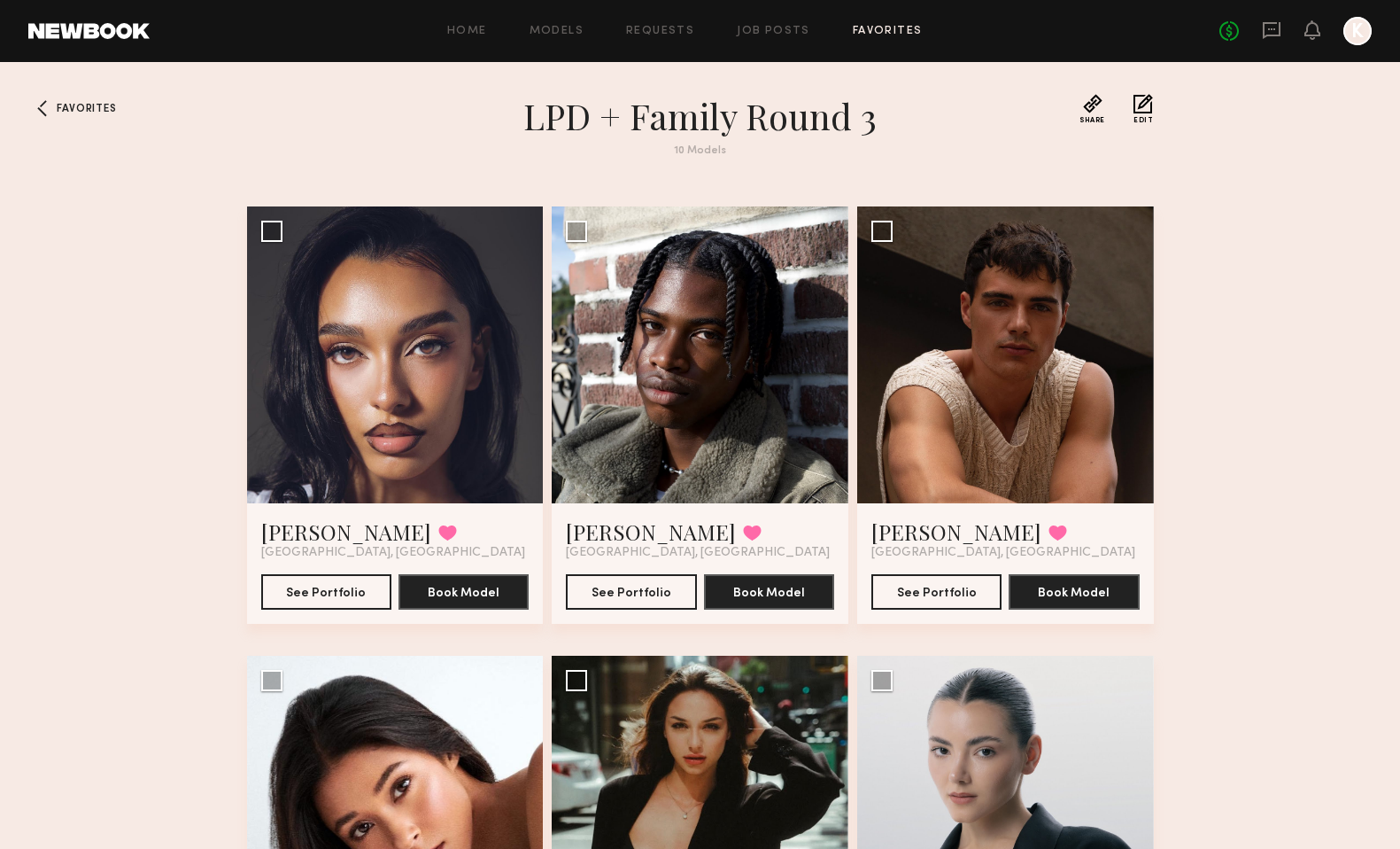 This screenshot has height=849, width=1400. What do you see at coordinates (1092, 121) in the screenshot?
I see `span: Share` at bounding box center [1092, 121].